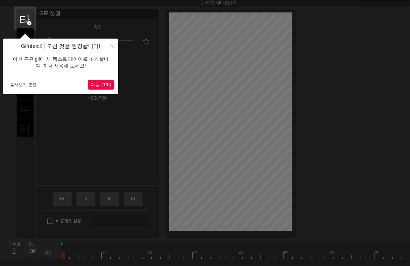 This screenshot has height=266, width=410. What do you see at coordinates (112, 45) in the screenshot?
I see `button: 닫다` at bounding box center [112, 45].